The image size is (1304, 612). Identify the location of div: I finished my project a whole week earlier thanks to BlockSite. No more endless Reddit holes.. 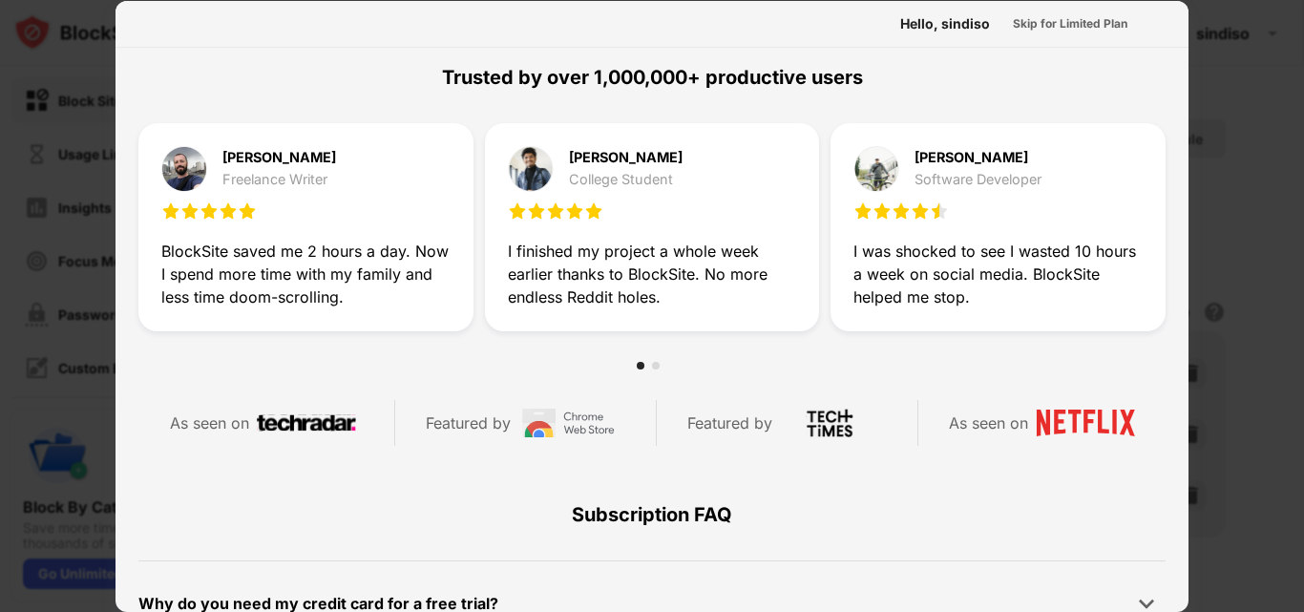
(652, 274).